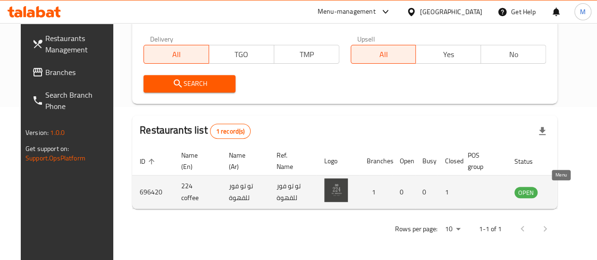 The height and width of the screenshot is (260, 597). What do you see at coordinates (149, 161) in the screenshot?
I see `span: ID` at bounding box center [149, 161].